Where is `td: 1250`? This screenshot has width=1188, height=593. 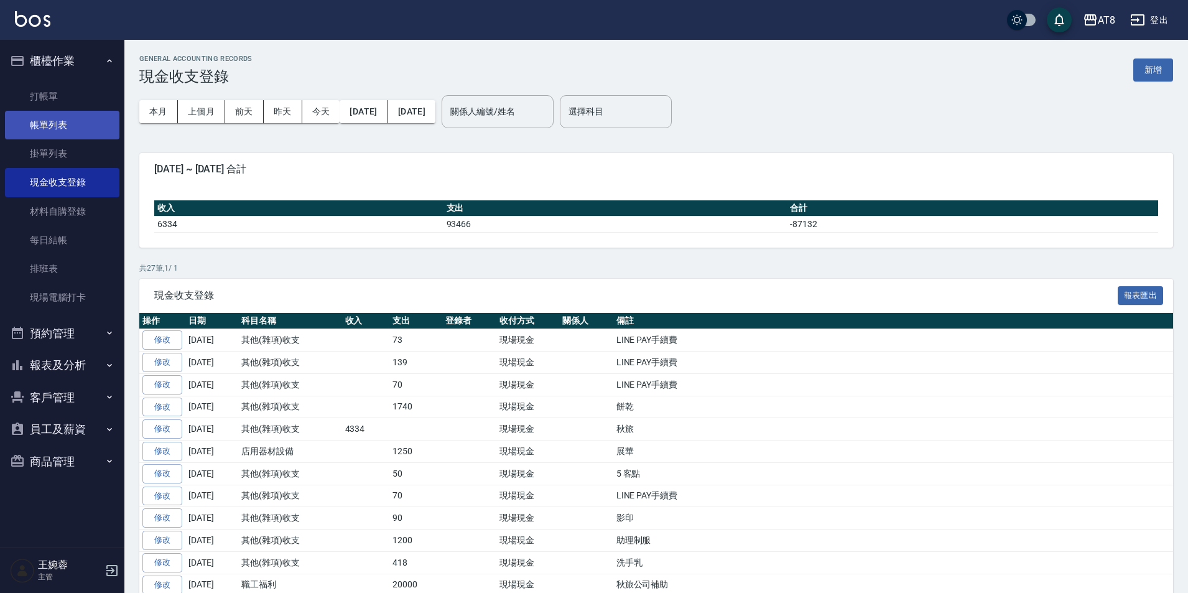 td: 1250 is located at coordinates (415, 451).